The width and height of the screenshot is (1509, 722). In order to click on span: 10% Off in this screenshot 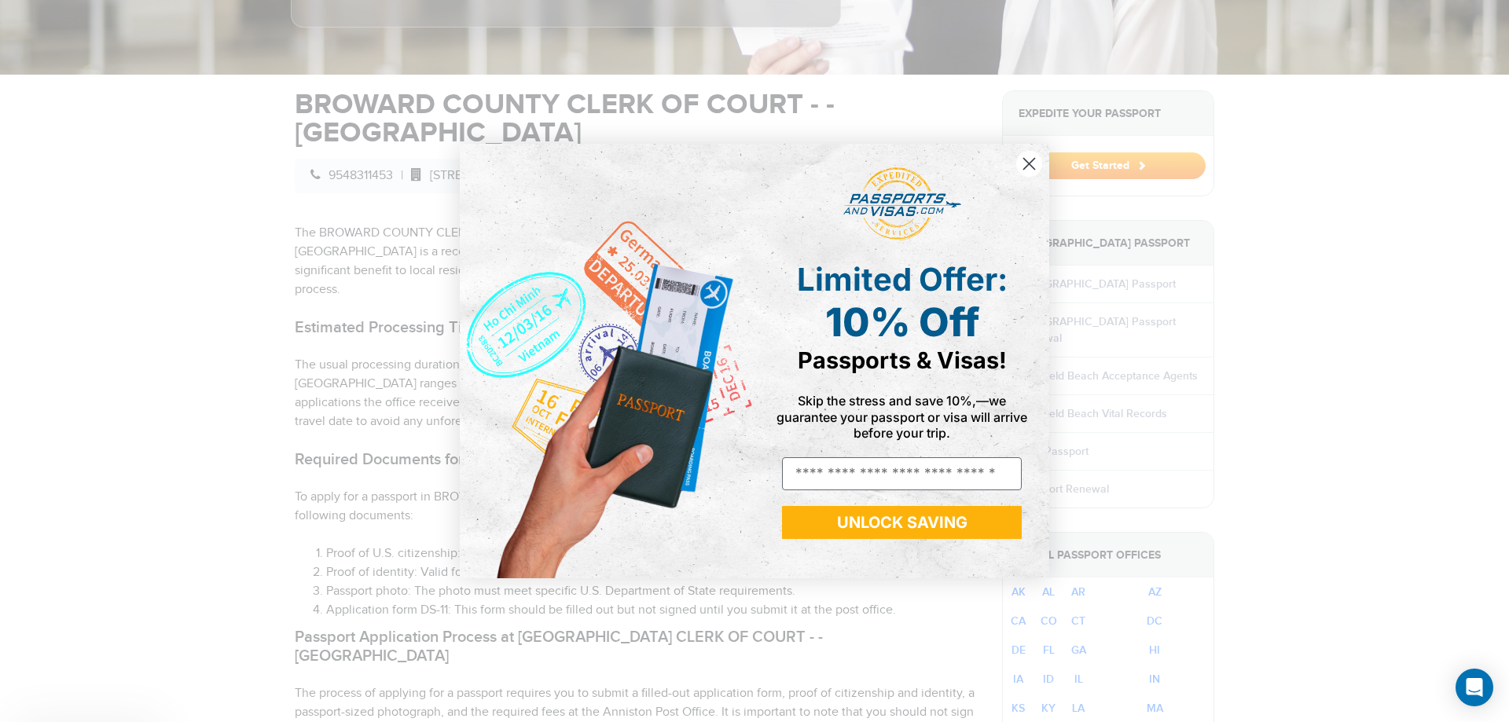, I will do `click(902, 322)`.